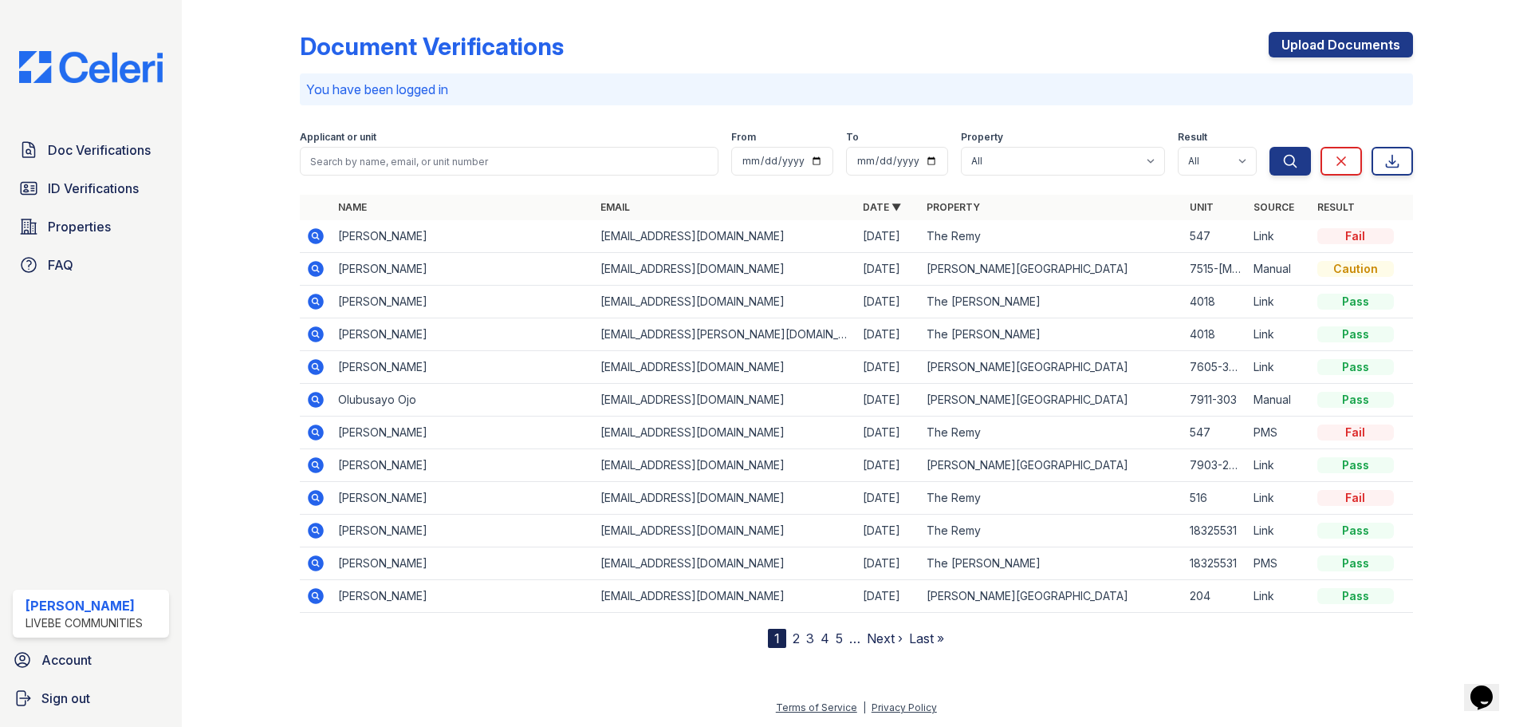 This screenshot has height=727, width=1531. What do you see at coordinates (1202, 207) in the screenshot?
I see `a: Unit` at bounding box center [1202, 207].